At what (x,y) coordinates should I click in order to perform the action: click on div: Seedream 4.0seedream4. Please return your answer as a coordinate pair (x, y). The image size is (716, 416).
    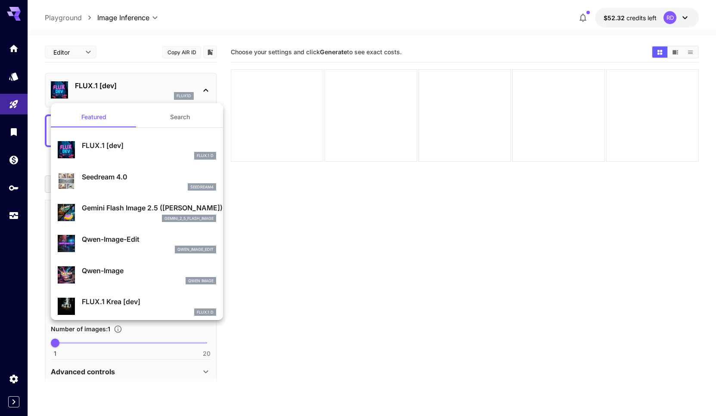
    Looking at the image, I should click on (137, 181).